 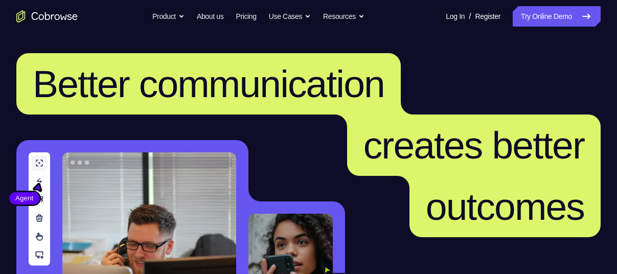 What do you see at coordinates (290, 16) in the screenshot?
I see `button: Use Cases` at bounding box center [290, 16].